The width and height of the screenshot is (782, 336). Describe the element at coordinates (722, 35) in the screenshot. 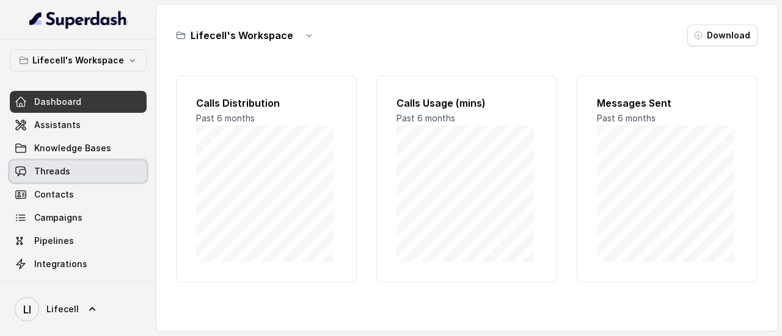

I see `button: Download` at that location.